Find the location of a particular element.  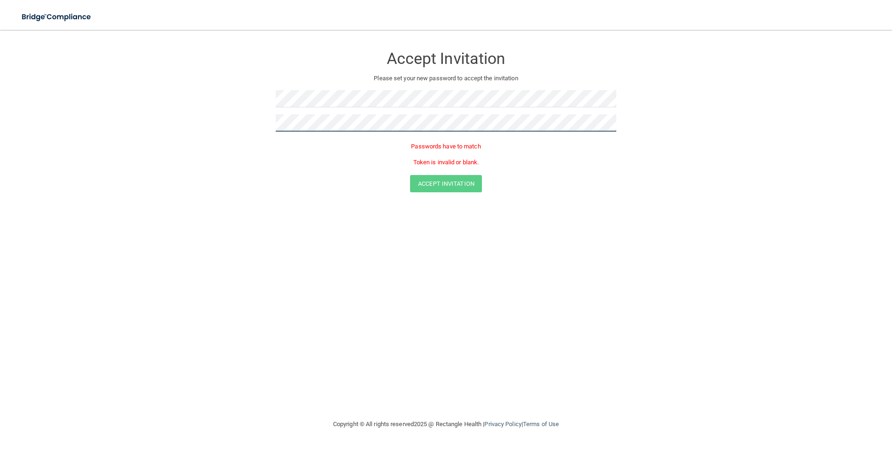

button: Accept Invitation is located at coordinates (446, 183).